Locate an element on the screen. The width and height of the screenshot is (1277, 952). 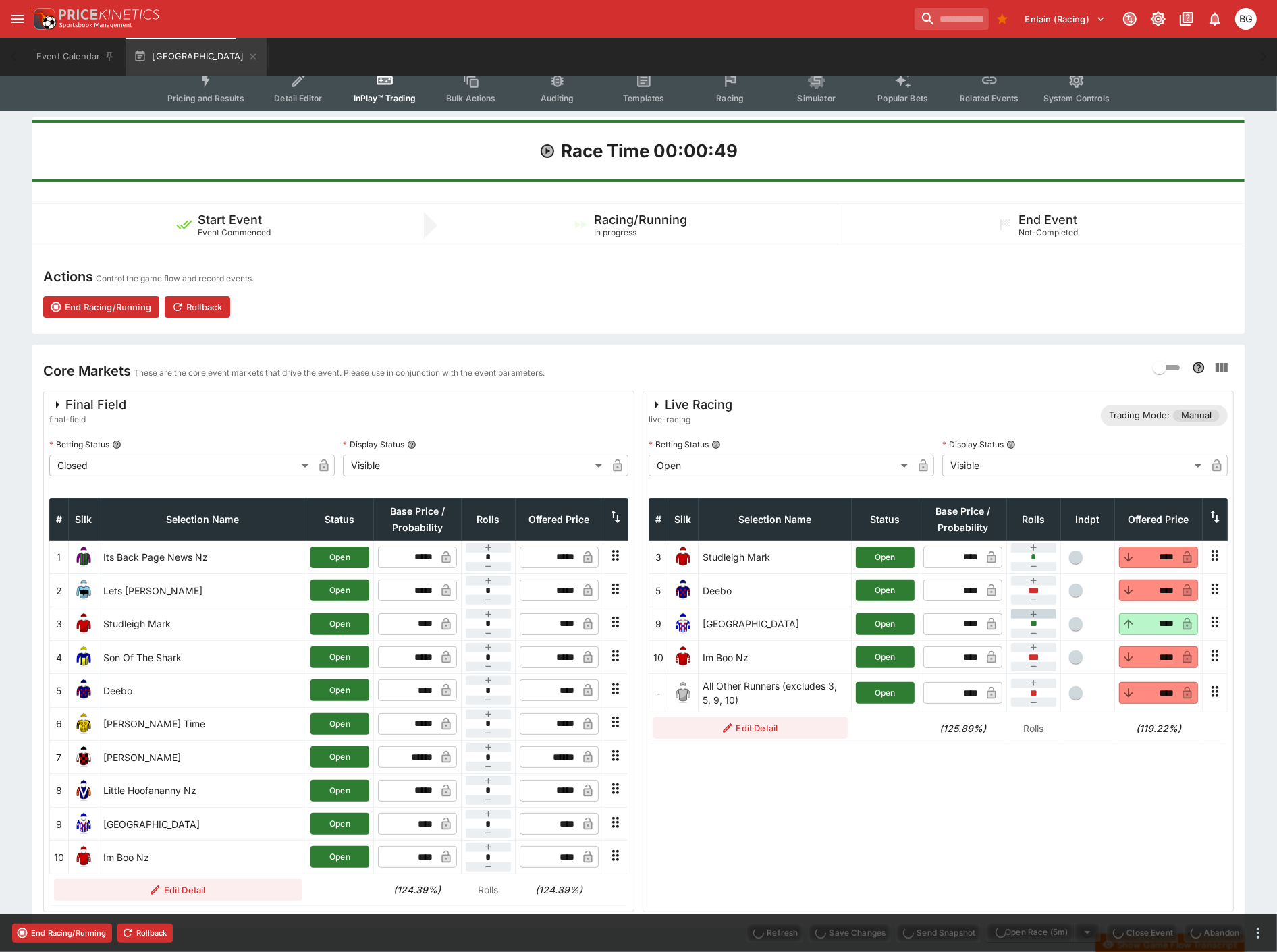
td: 9 is located at coordinates (60, 824).